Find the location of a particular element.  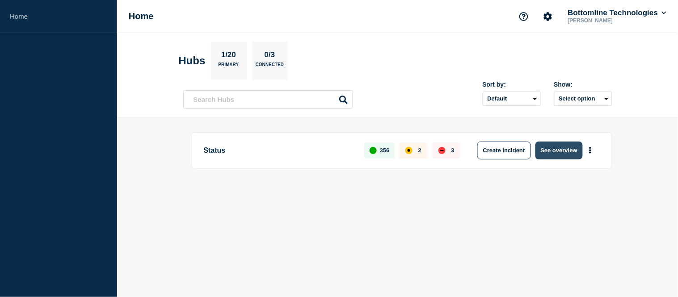

p: 3 is located at coordinates (453, 150).